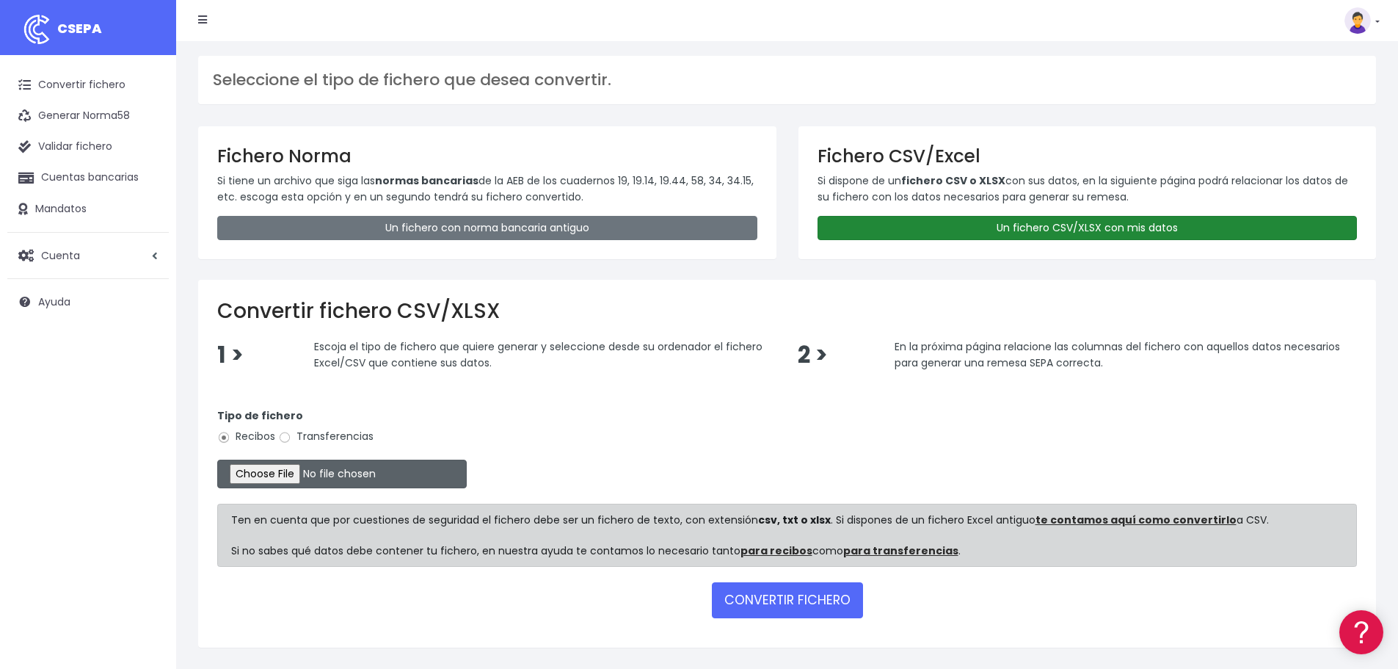 Image resolution: width=1398 pixels, height=669 pixels. I want to click on label: Recibos, so click(246, 436).